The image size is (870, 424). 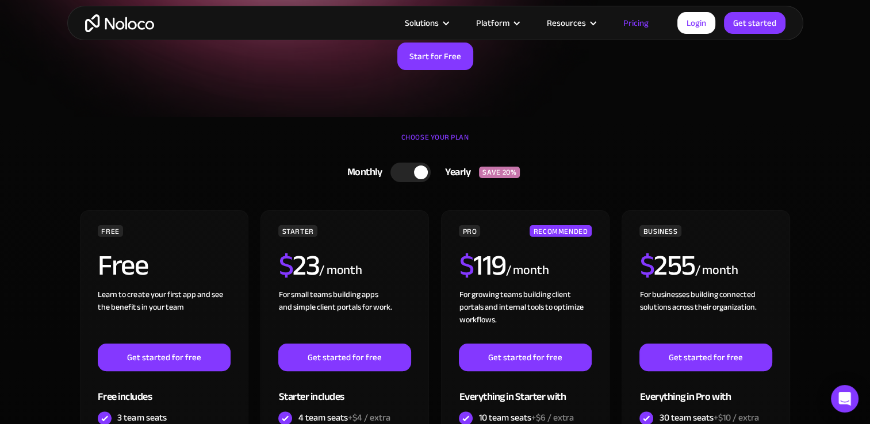 I want to click on a: Pricing, so click(x=636, y=23).